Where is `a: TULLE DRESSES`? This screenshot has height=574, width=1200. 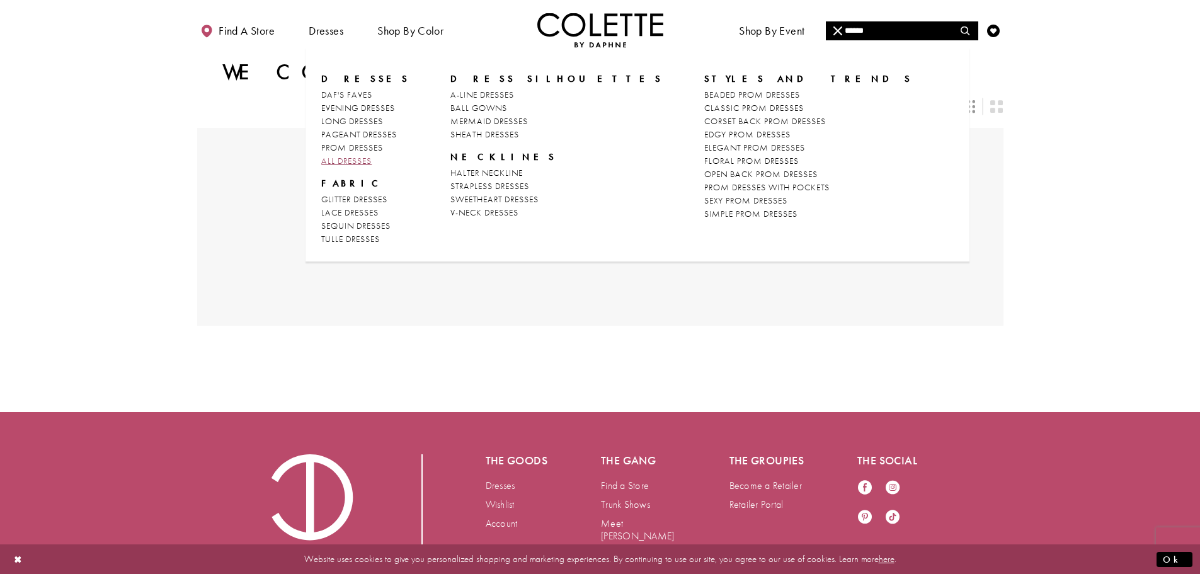 a: TULLE DRESSES is located at coordinates (365, 239).